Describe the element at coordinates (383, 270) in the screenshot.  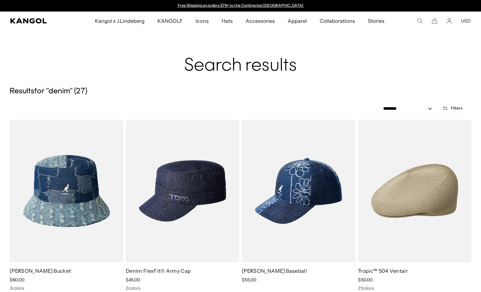
I see `a: Tropic™ 504 Ventair` at that location.